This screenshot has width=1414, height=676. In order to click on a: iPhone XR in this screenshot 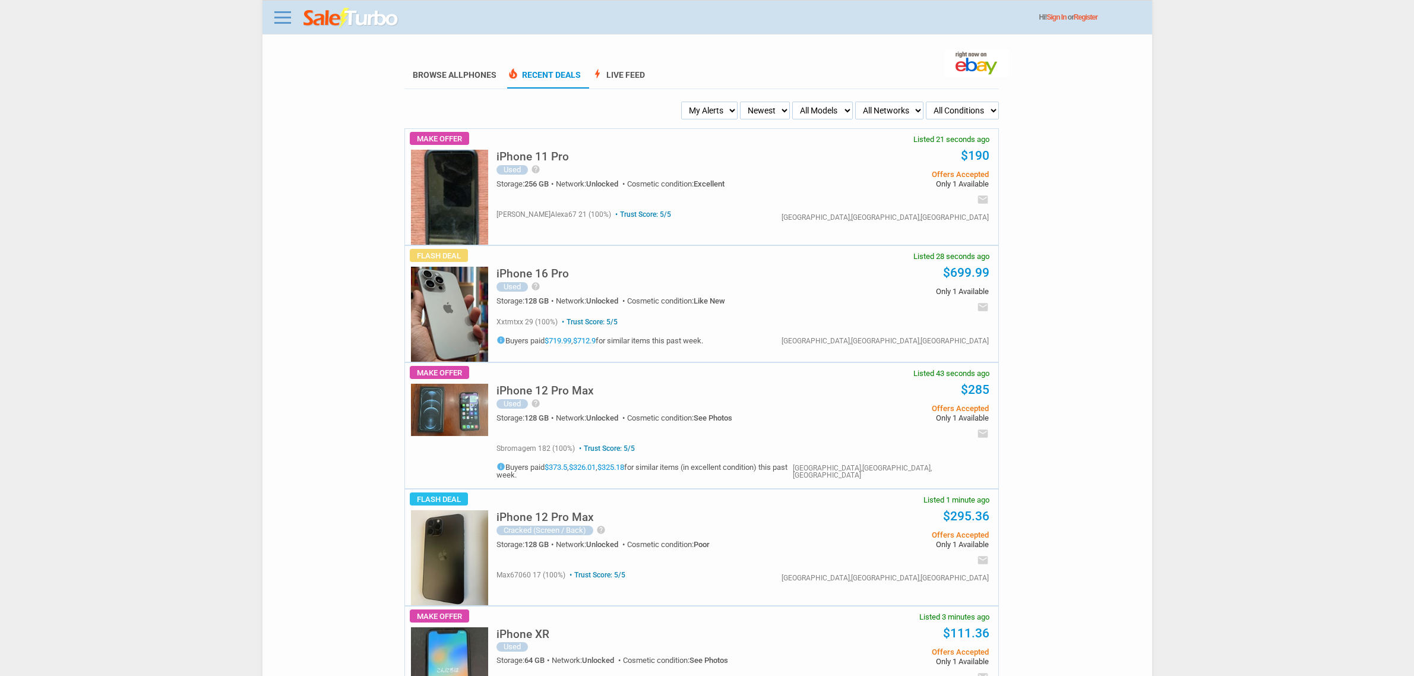, I will do `click(523, 635)`.